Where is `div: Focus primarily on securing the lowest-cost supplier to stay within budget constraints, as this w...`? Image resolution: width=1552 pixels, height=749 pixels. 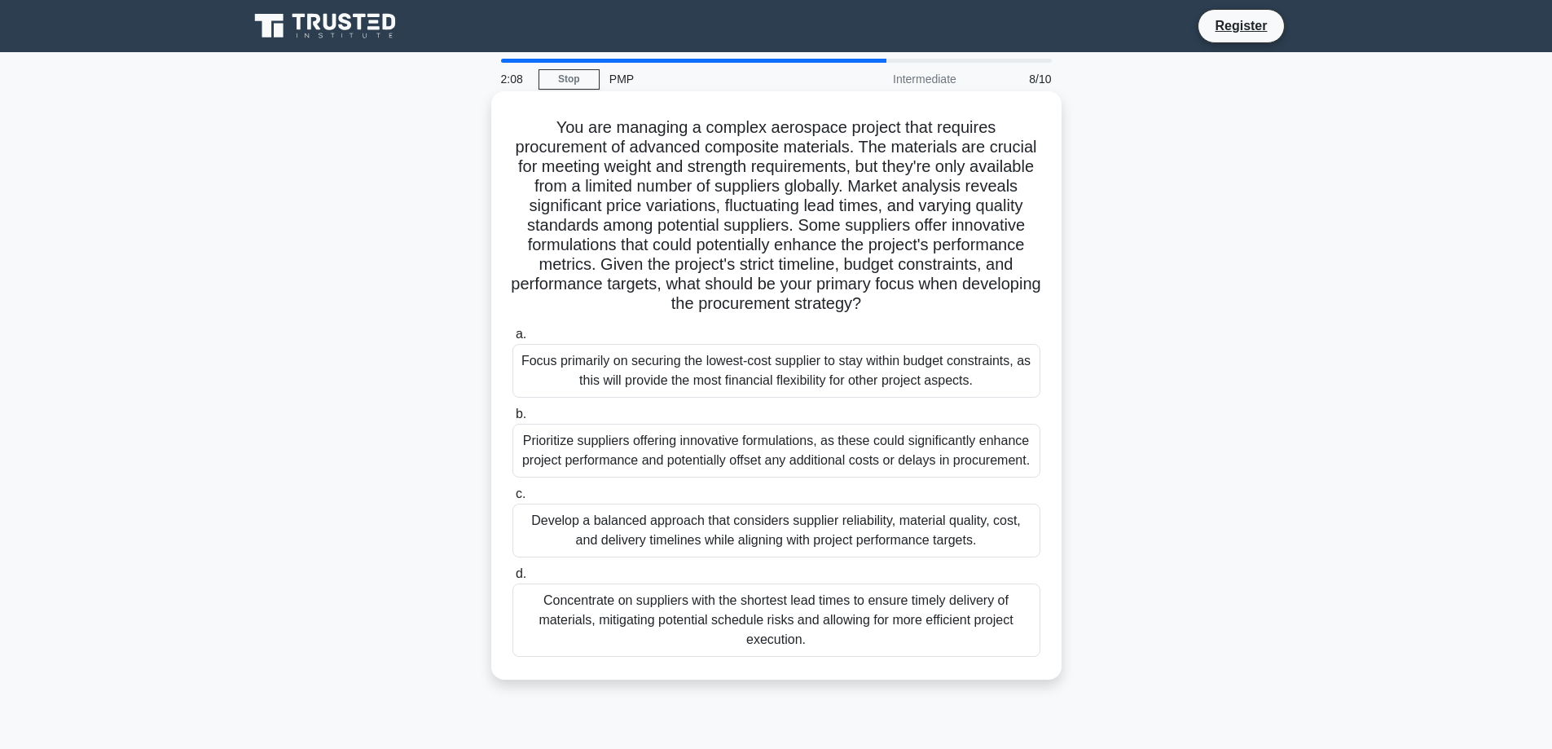 div: Focus primarily on securing the lowest-cost supplier to stay within budget constraints, as this w... is located at coordinates (776, 371).